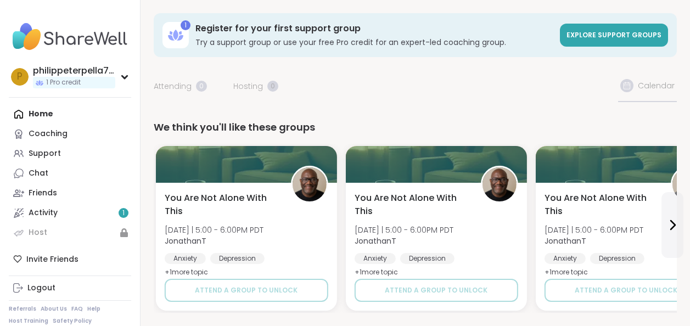  I want to click on h3: Try a support group or use your free Pro credit for an expert-led coaching group., so click(374, 42).